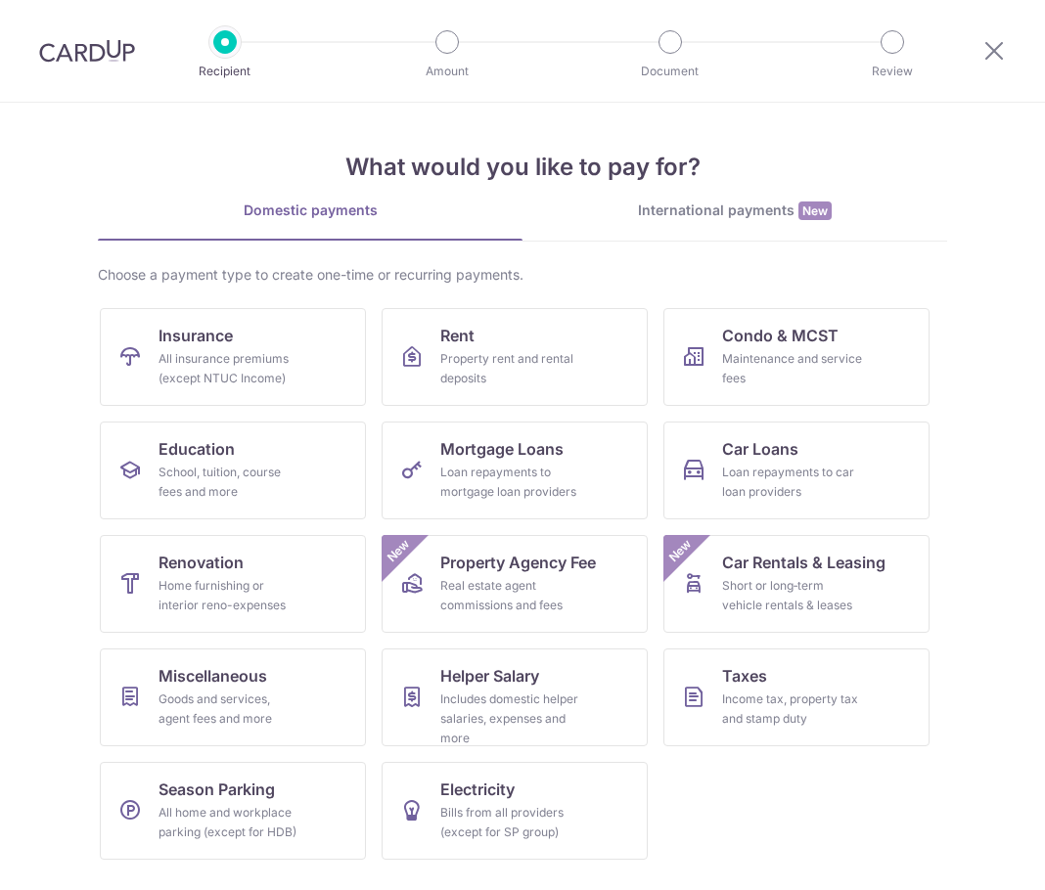  What do you see at coordinates (744, 676) in the screenshot?
I see `span: Taxes` at bounding box center [744, 676].